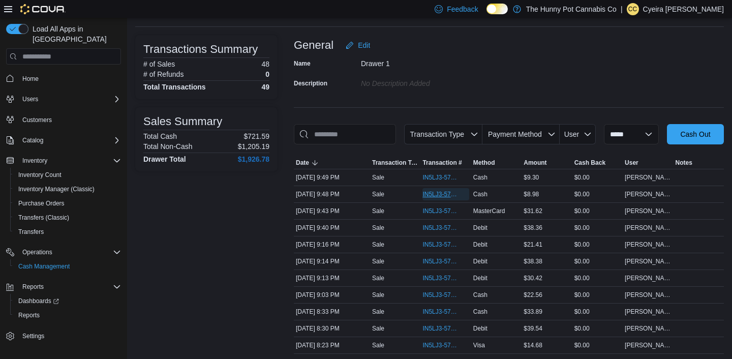 The width and height of the screenshot is (732, 359). Describe the element at coordinates (515, 134) in the screenshot. I see `span: Payment Method` at that location.